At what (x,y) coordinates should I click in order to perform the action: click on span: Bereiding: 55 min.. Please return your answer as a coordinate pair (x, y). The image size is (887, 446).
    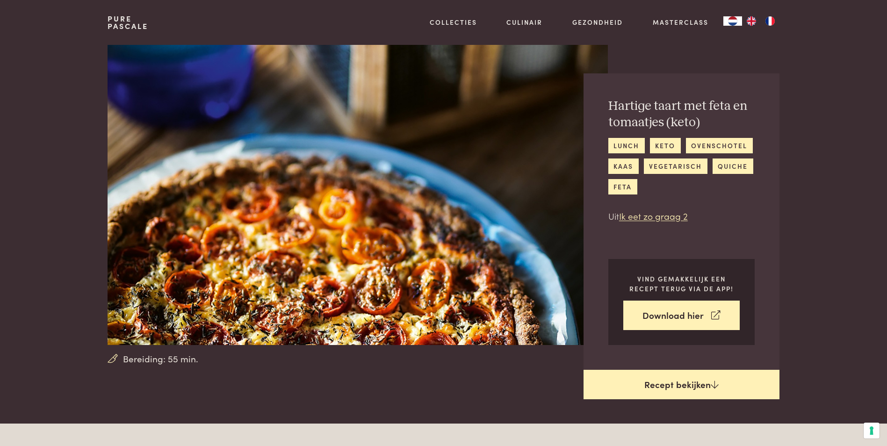
    Looking at the image, I should click on (160, 359).